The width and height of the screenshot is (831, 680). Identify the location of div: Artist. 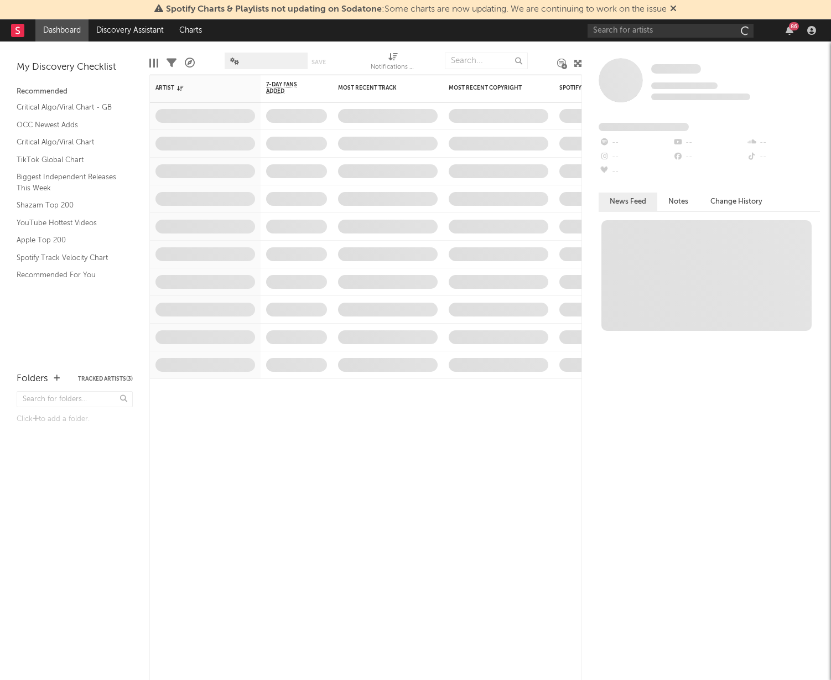
(197, 88).